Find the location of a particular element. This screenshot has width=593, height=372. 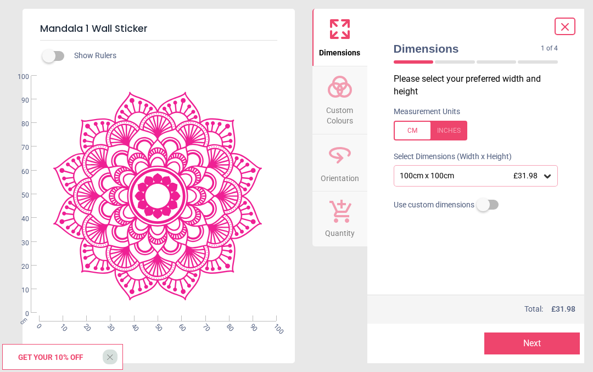

span: 1 of 4 is located at coordinates (549, 48).